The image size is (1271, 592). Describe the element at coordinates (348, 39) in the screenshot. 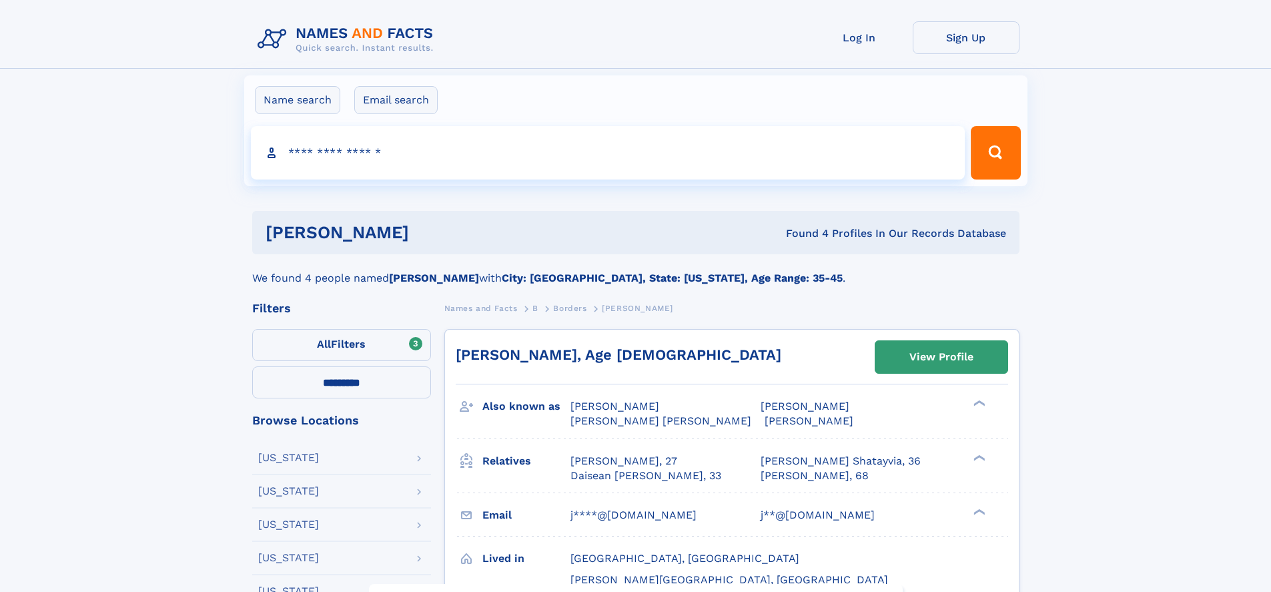

I see `img: Logo Names and Facts` at that location.